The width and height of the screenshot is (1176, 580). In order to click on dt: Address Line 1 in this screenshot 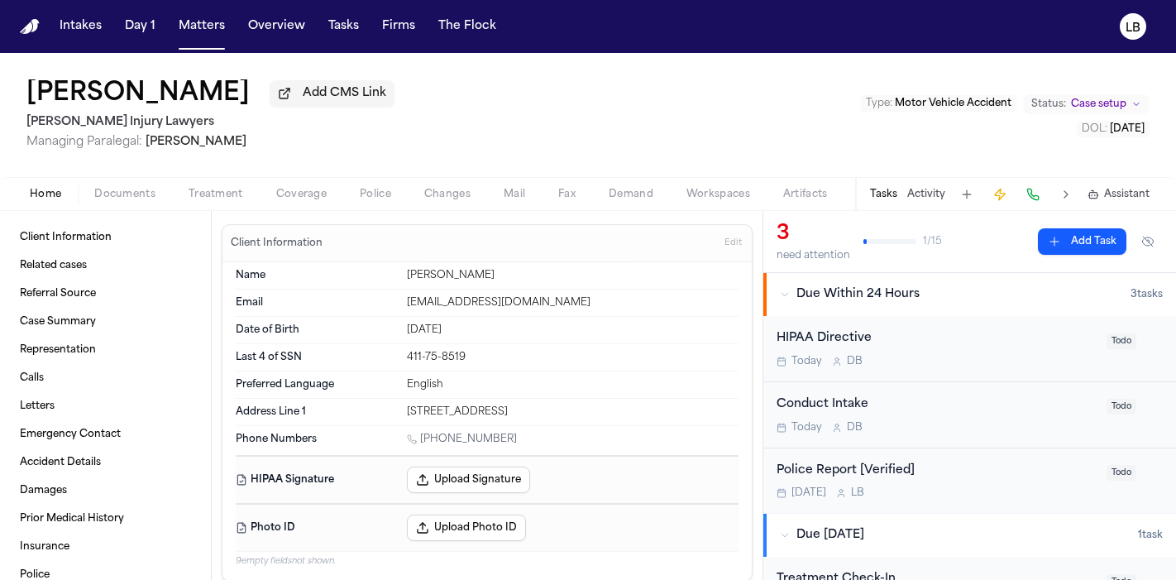, I will do `click(316, 412)`.